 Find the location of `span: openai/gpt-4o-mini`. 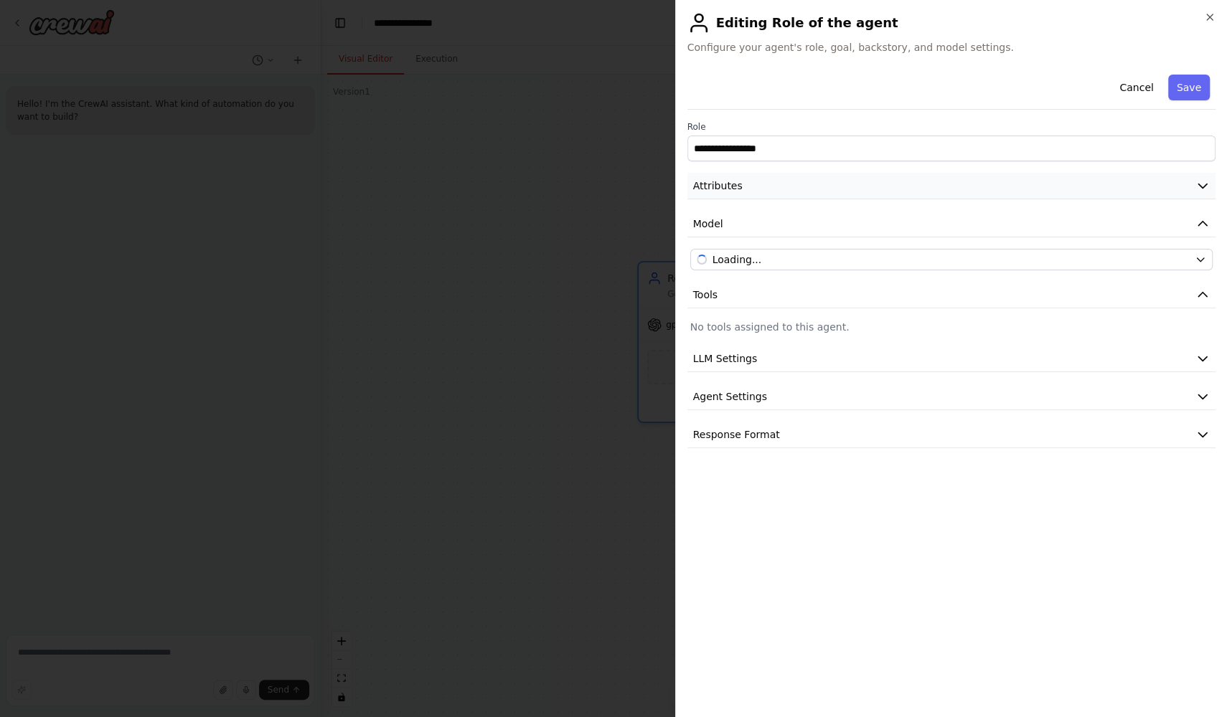

span: openai/gpt-4o-mini is located at coordinates (737, 260).